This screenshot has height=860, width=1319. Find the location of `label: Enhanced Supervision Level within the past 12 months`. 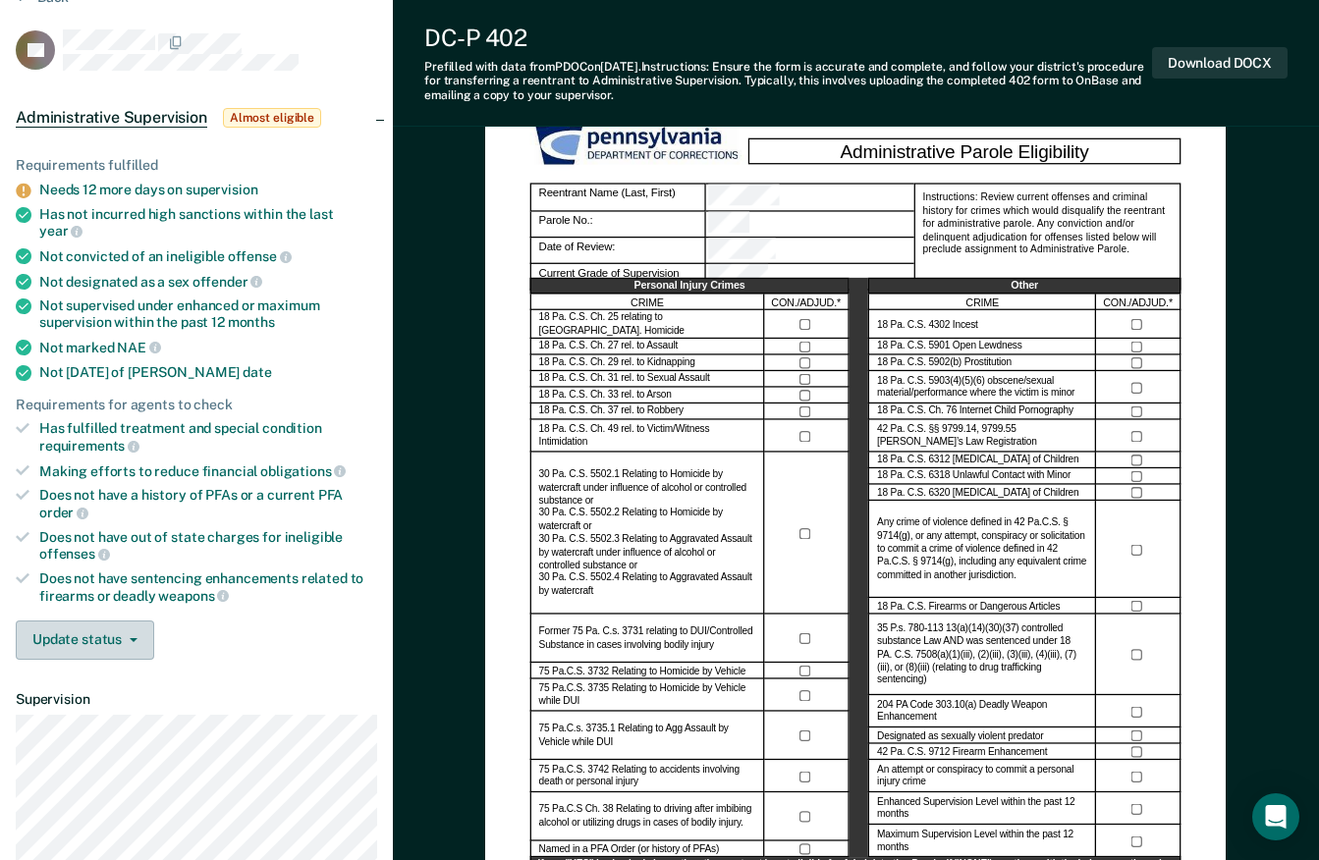

label: Enhanced Supervision Level within the past 12 months is located at coordinates (982, 809).